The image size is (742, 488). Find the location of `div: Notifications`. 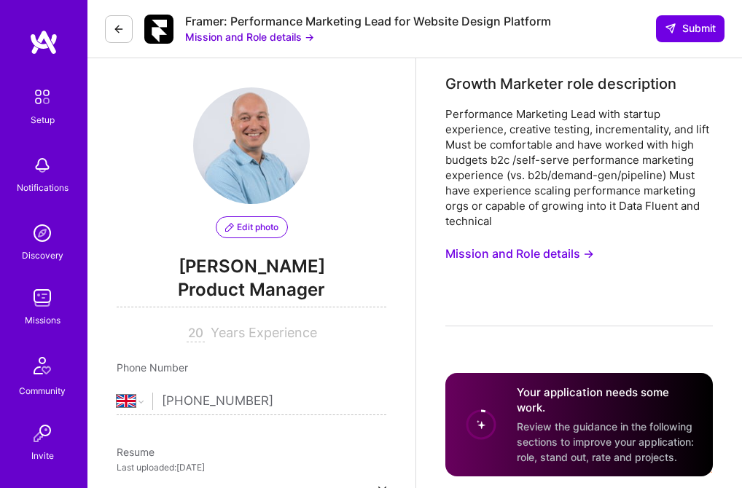

div: Notifications is located at coordinates (42, 187).